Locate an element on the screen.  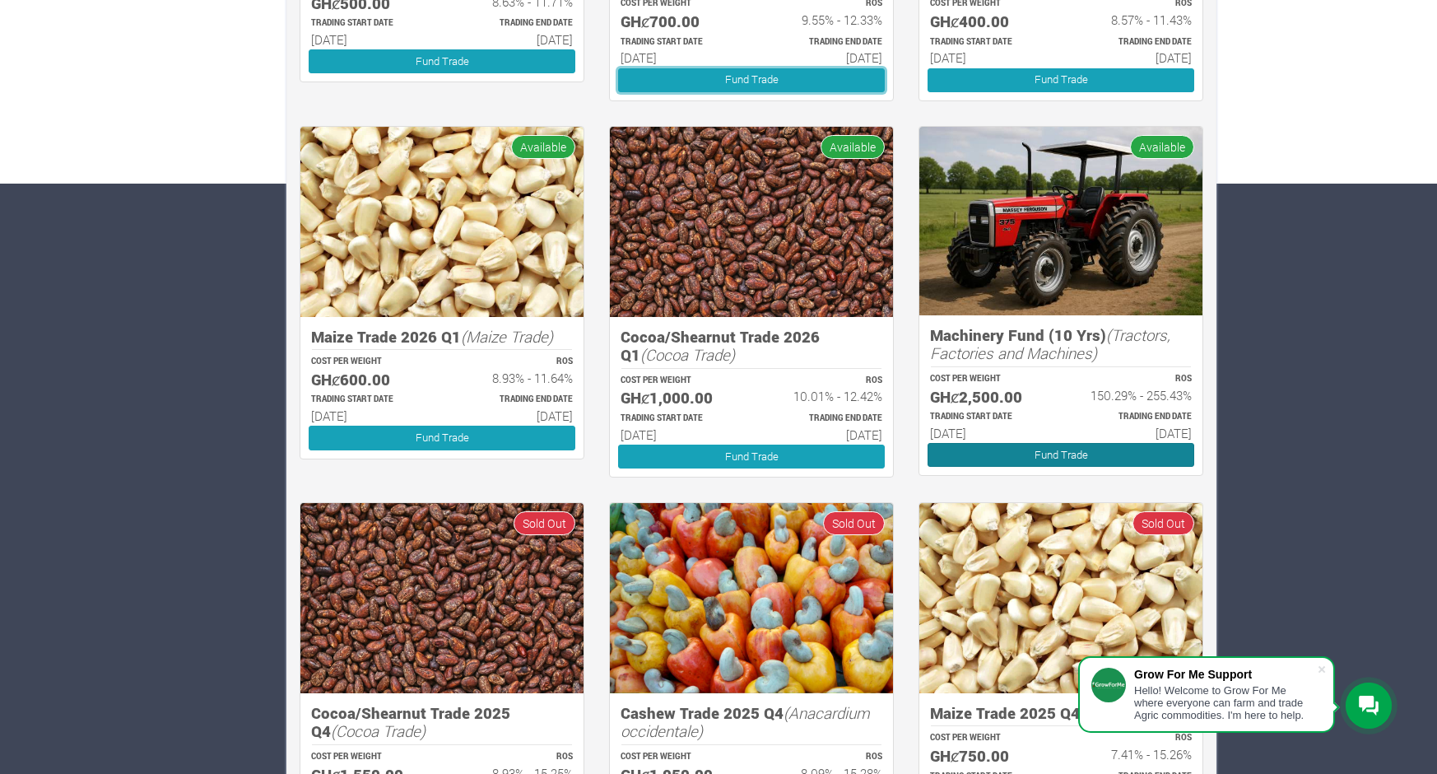
h6: 8.93% - 11.64% is located at coordinates (514, 378).